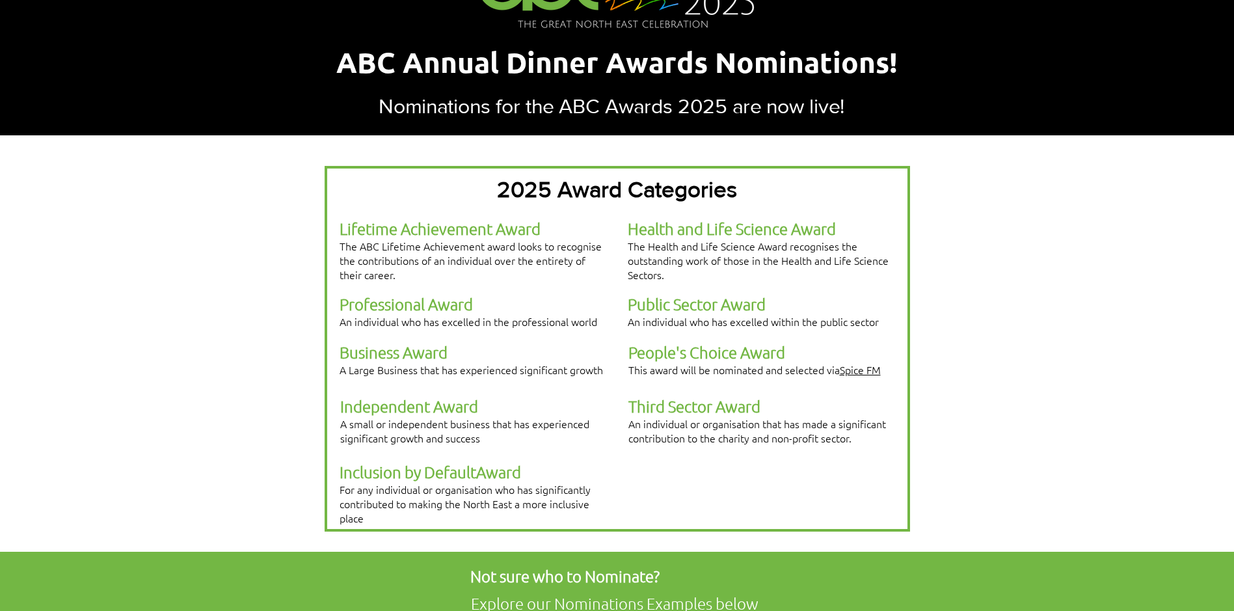 The image size is (1234, 611). Describe the element at coordinates (757, 431) in the screenshot. I see `span: An individual or organisation that has made a significant contribution to the charity and non-pro...` at that location.